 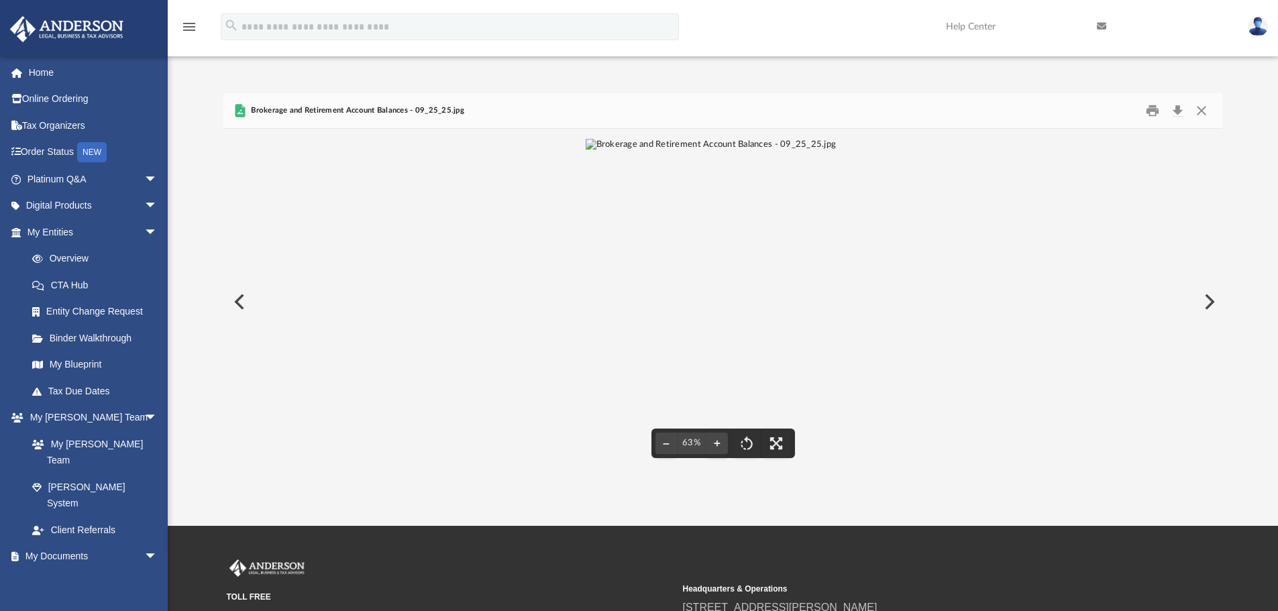 What do you see at coordinates (1258, 26) in the screenshot?
I see `img: User Pic` at bounding box center [1258, 26].